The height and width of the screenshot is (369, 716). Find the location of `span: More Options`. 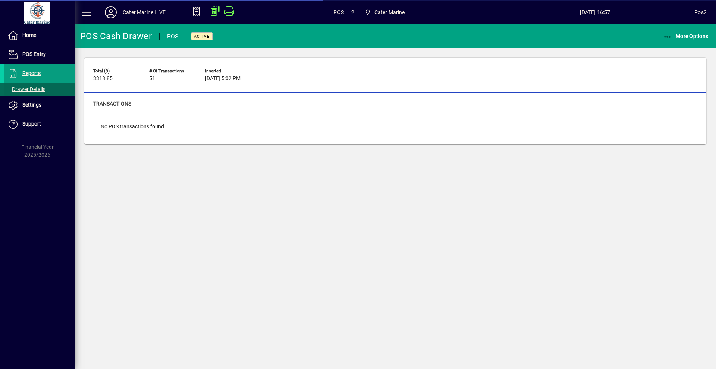

span: More Options is located at coordinates (686, 36).